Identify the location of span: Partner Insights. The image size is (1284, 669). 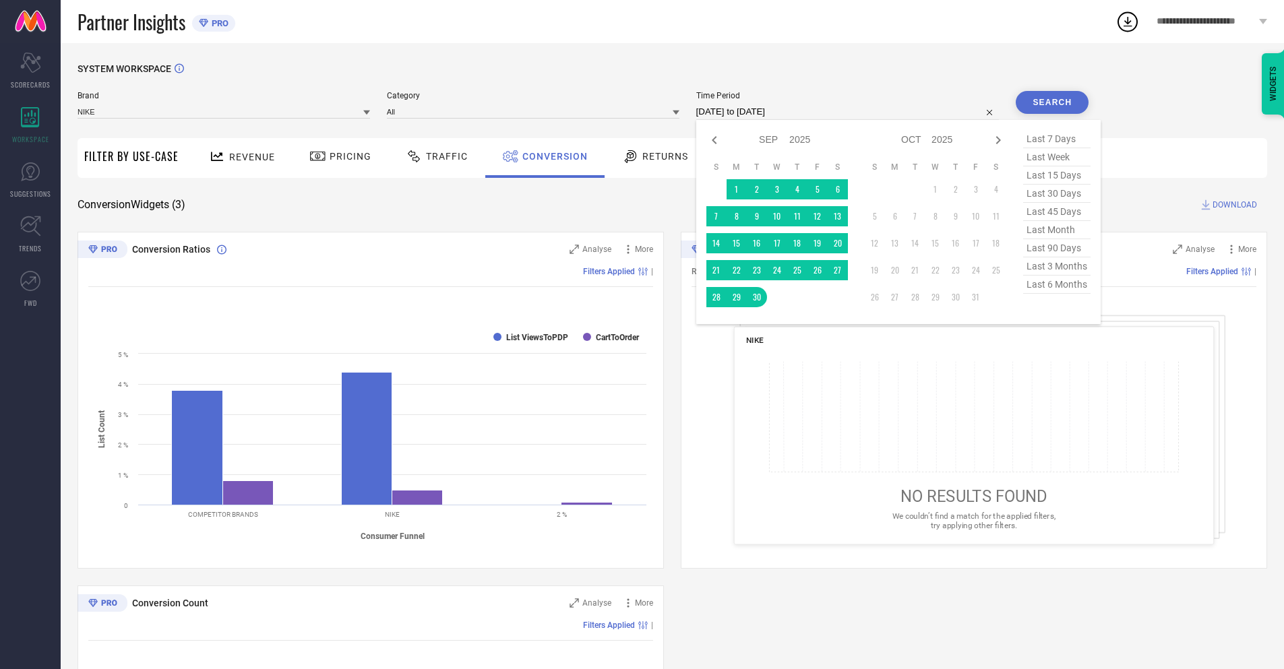
(131, 22).